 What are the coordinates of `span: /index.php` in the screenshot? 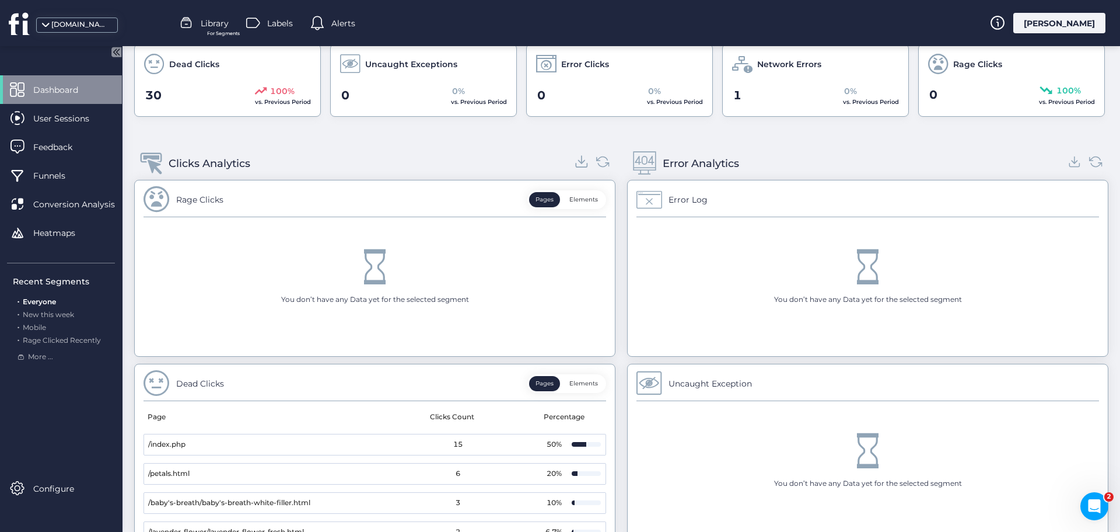 It's located at (167, 444).